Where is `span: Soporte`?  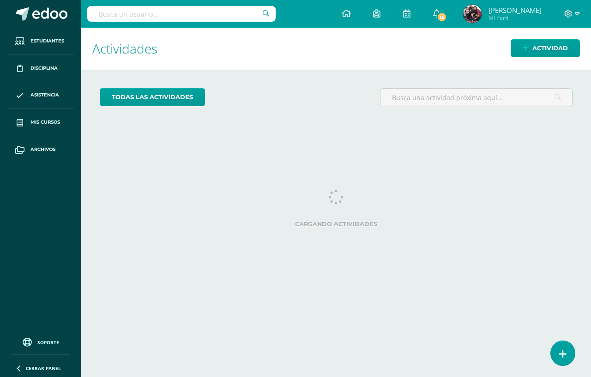 span: Soporte is located at coordinates (48, 342).